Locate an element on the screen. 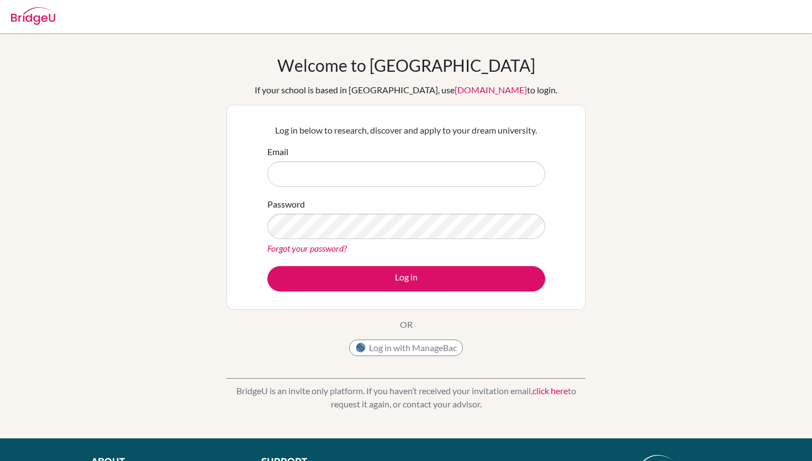  p: BridgeU is an invite only platform. If you haven’t received your invitation email, to request it ... is located at coordinates (406, 398).